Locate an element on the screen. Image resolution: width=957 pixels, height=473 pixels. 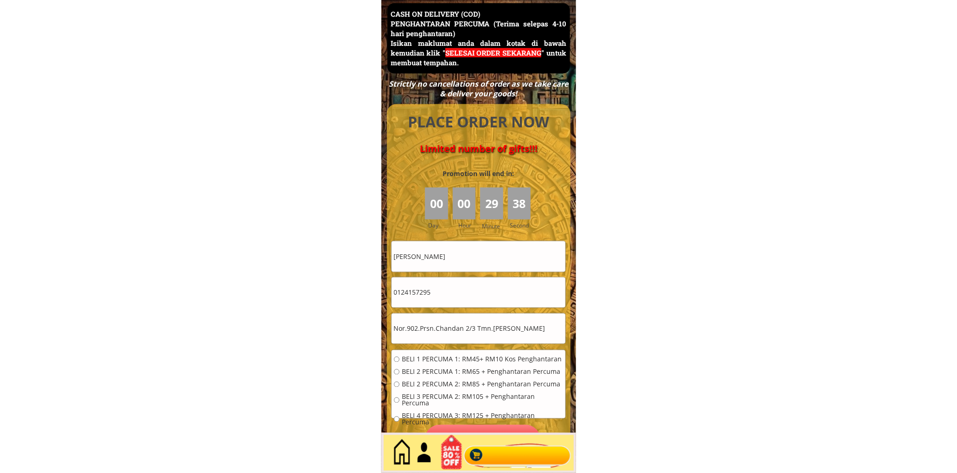
h3: Minute is located at coordinates (492, 226).